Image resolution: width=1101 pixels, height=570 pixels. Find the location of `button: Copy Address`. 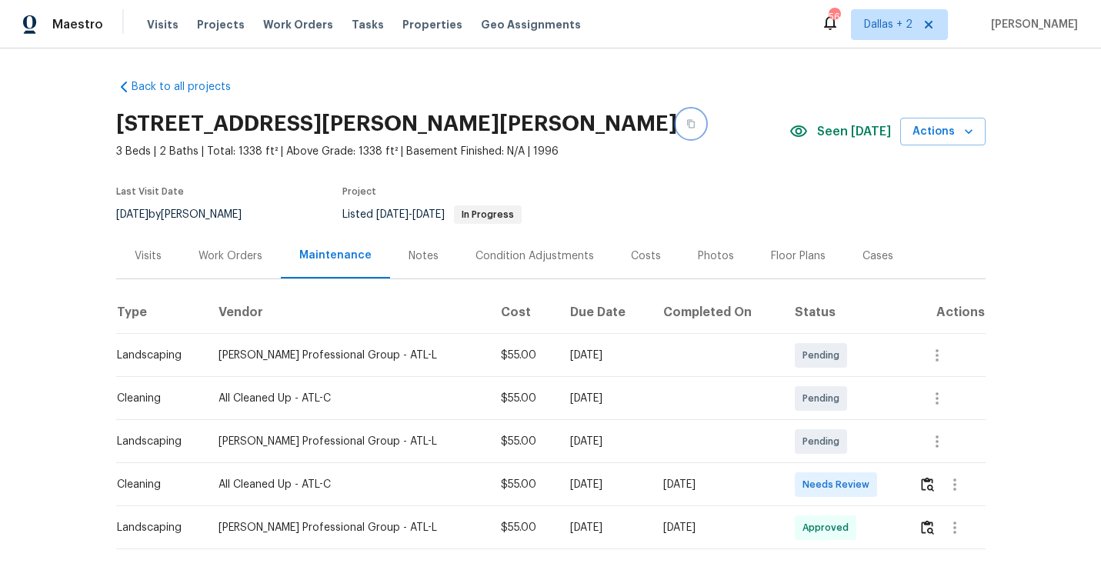

button: Copy Address is located at coordinates (691, 124).